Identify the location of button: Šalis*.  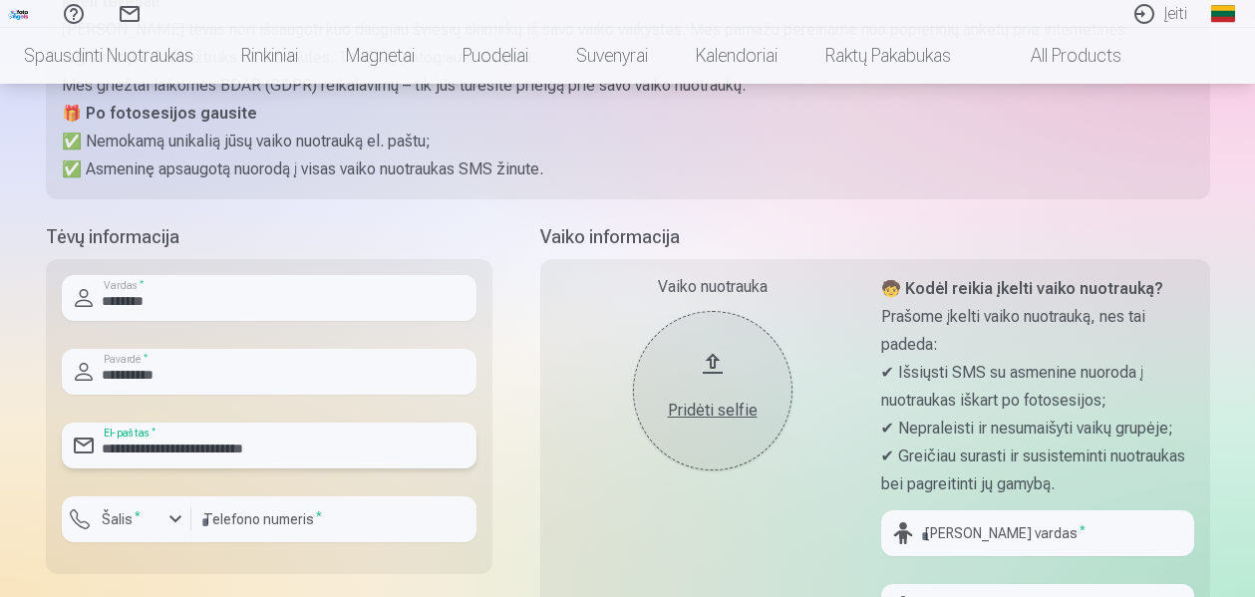
(127, 519).